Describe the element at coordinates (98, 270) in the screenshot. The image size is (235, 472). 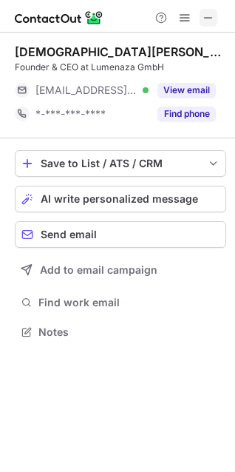
I see `span: Add to email campaign` at that location.